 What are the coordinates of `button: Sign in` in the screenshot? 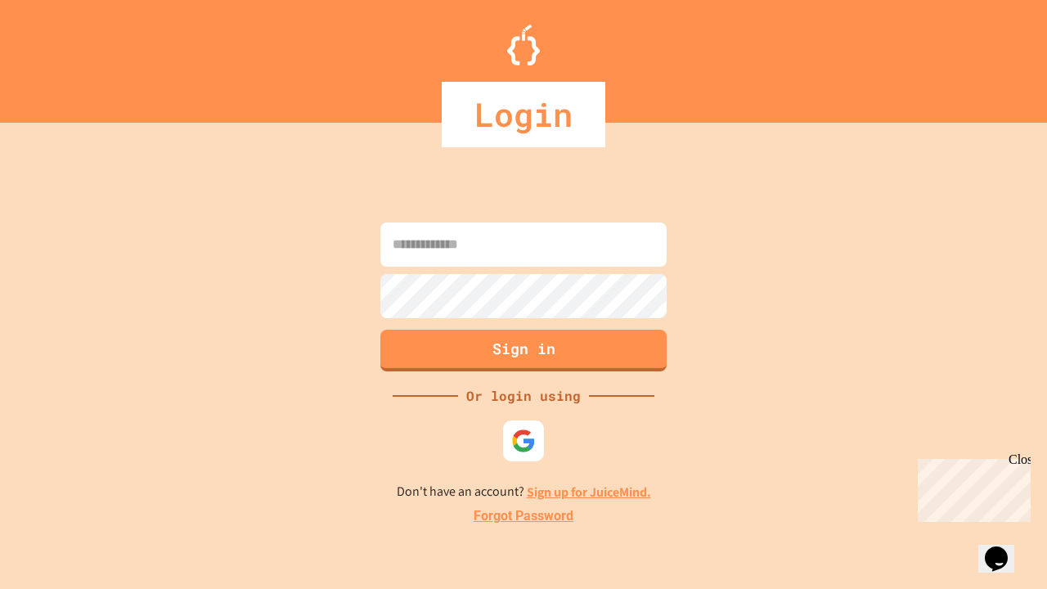 It's located at (523, 350).